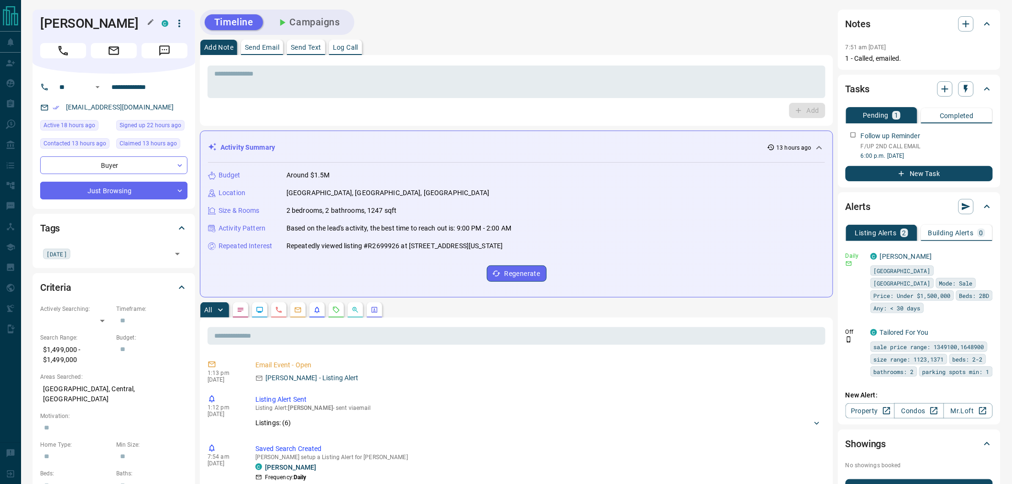  What do you see at coordinates (56, 288) in the screenshot?
I see `h2: Criteria` at bounding box center [56, 288].